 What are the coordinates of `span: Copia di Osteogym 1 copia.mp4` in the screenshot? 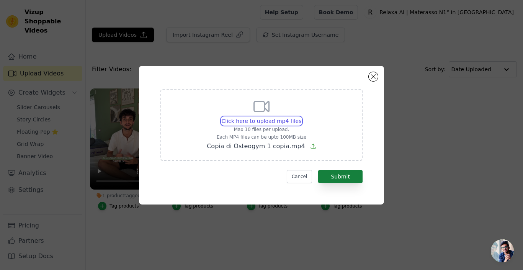 It's located at (256, 146).